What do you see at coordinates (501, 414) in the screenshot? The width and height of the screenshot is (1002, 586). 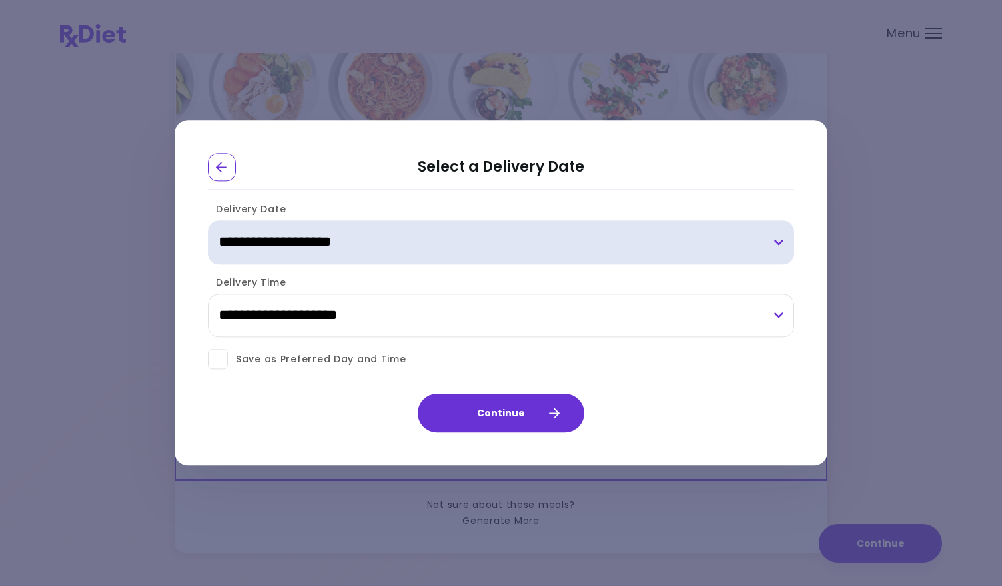 I see `button: Continue` at bounding box center [501, 414].